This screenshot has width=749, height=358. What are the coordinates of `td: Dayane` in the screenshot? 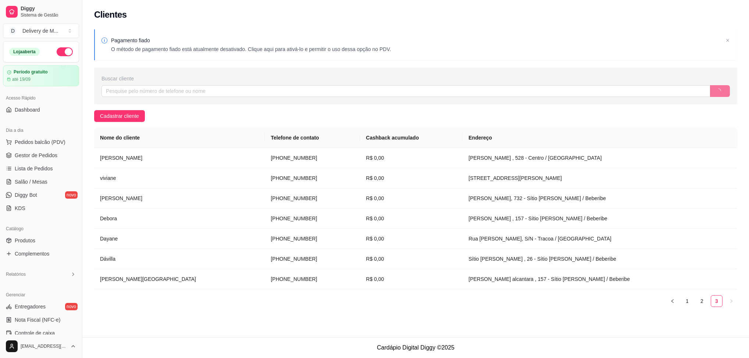 It's located at (179, 239).